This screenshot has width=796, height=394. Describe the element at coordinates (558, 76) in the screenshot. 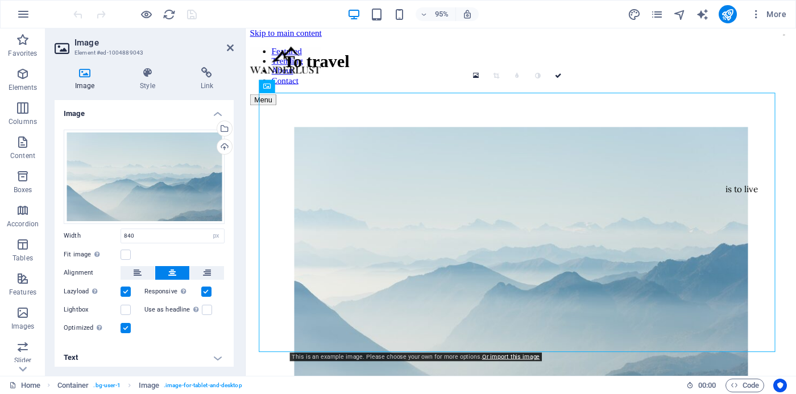

I see `a: Confirm ( ⌘ ⏎ )` at that location.